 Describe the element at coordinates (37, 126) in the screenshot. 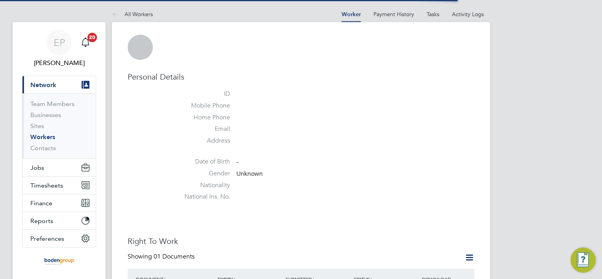

I see `a: Sites` at that location.